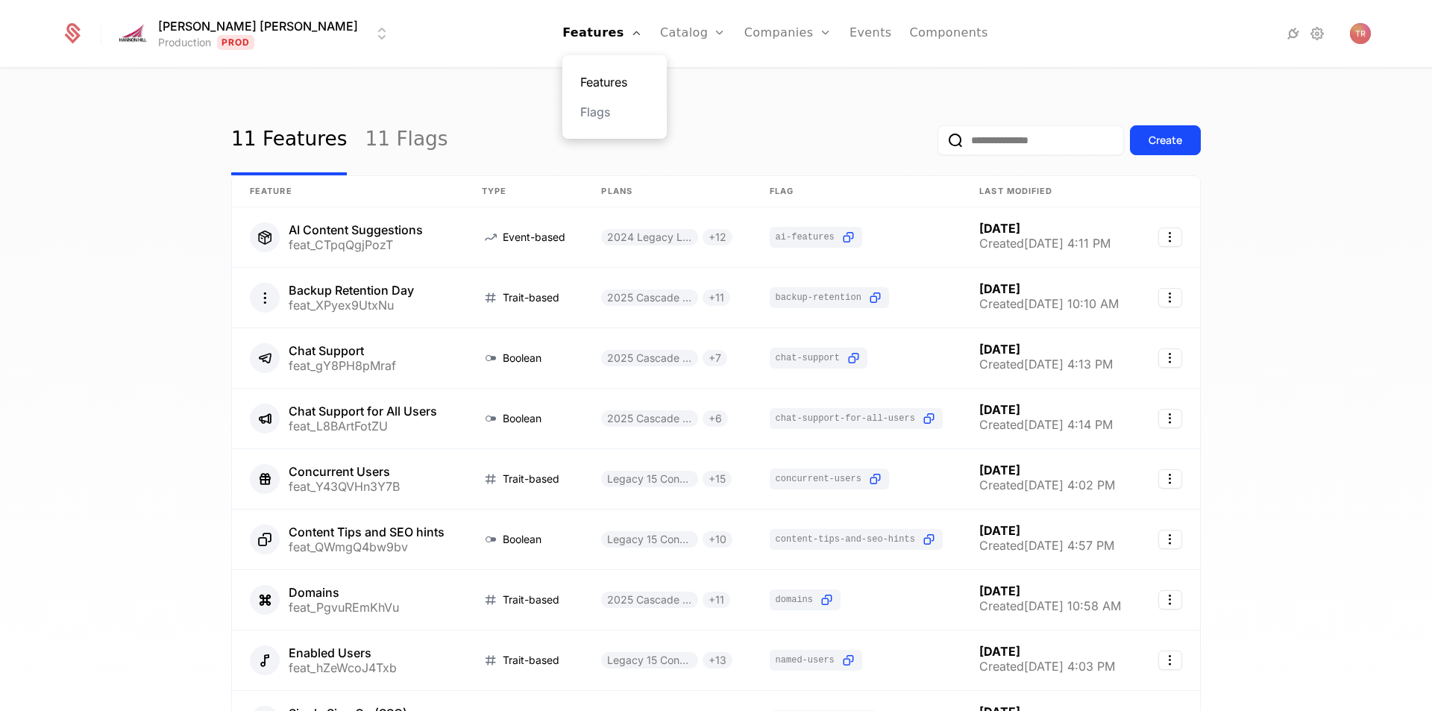 The image size is (1432, 711). I want to click on a: 11 Features, so click(289, 140).